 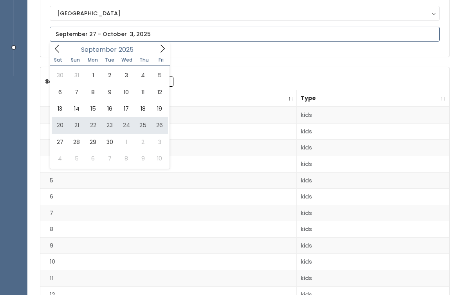 What do you see at coordinates (110, 109) in the screenshot?
I see `span: September 16, 2025` at bounding box center [110, 109].